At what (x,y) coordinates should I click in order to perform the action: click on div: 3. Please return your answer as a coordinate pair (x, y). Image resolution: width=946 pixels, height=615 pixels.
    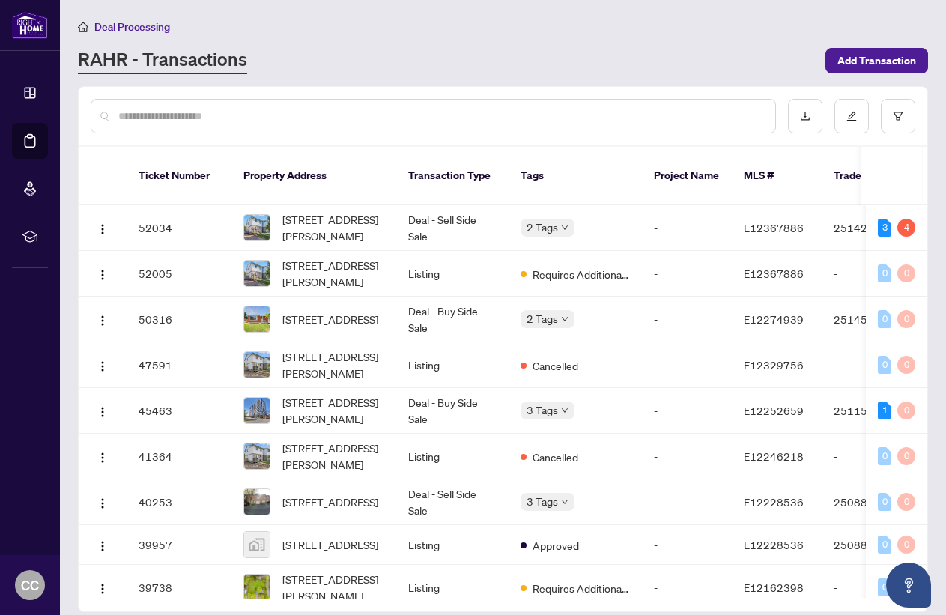
    Looking at the image, I should click on (884, 228).